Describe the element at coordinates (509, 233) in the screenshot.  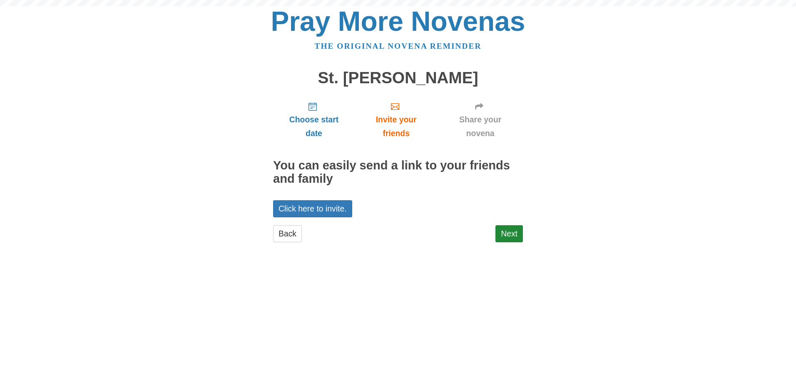
I see `a: Next` at that location.